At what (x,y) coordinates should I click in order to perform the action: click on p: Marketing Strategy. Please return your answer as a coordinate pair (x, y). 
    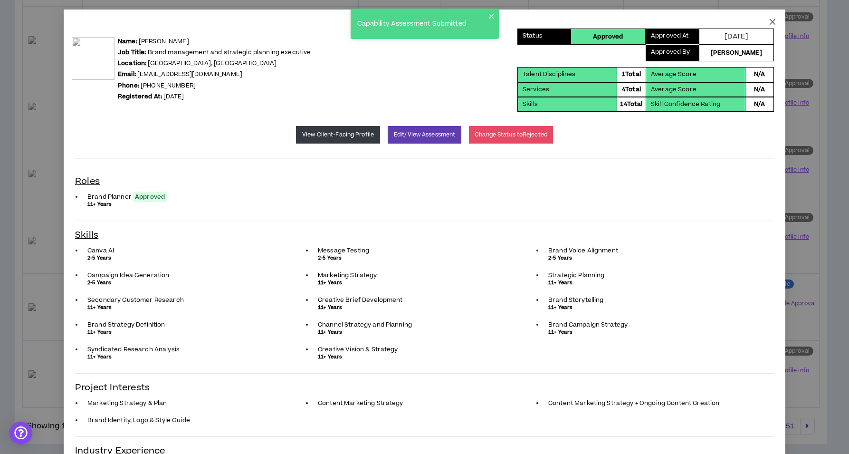
    Looking at the image, I should click on (425, 275).